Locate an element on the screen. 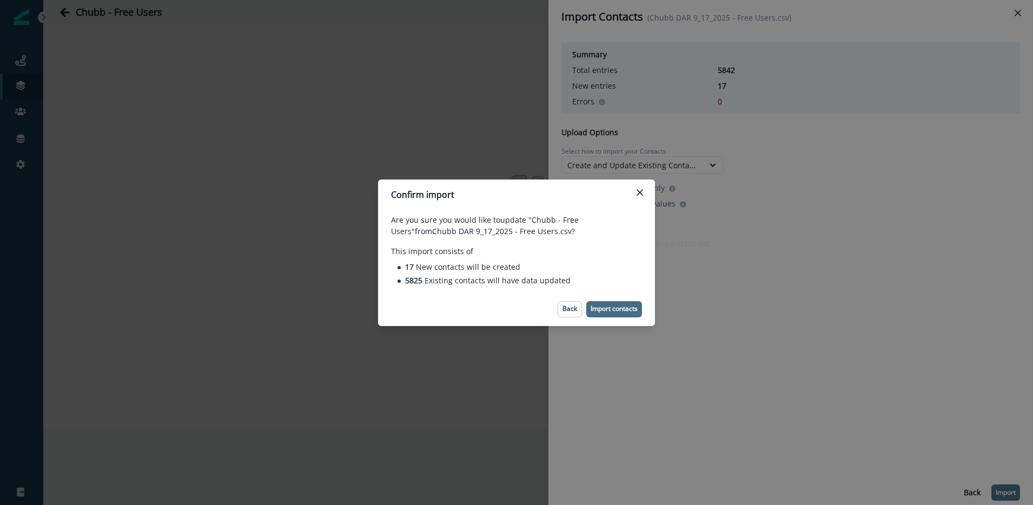  p: Import contacts is located at coordinates (614, 309).